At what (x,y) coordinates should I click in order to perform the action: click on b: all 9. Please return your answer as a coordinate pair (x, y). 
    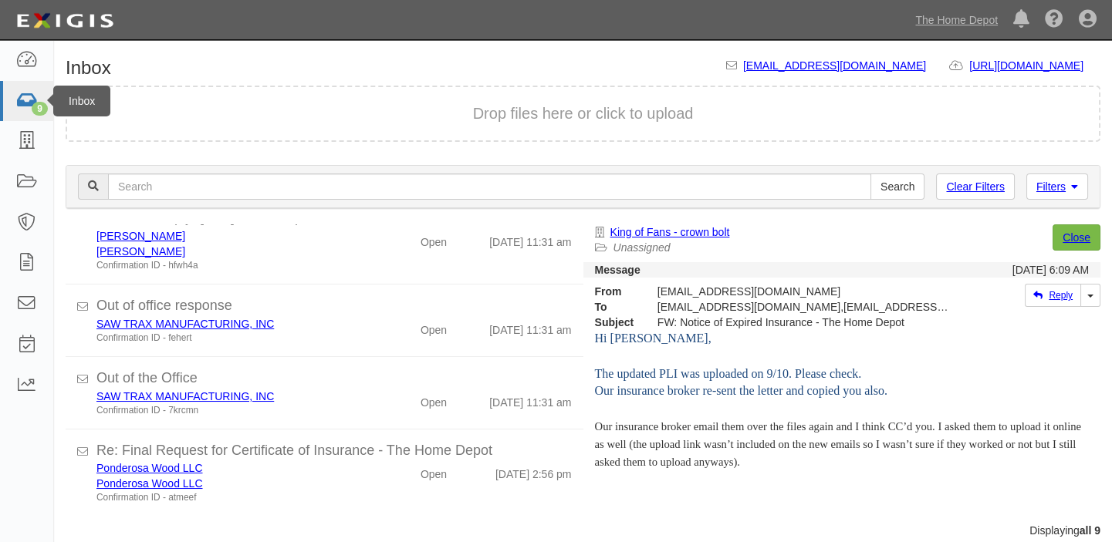
    Looking at the image, I should click on (1090, 531).